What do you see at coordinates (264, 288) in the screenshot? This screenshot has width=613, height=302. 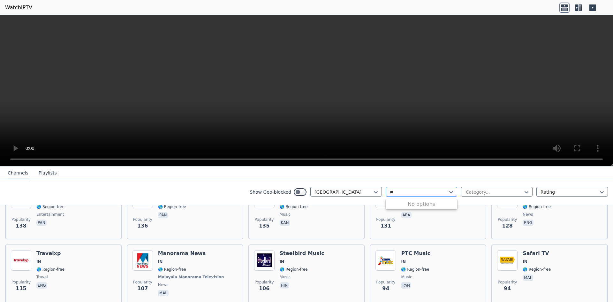 I see `span: 106` at bounding box center [264, 288].